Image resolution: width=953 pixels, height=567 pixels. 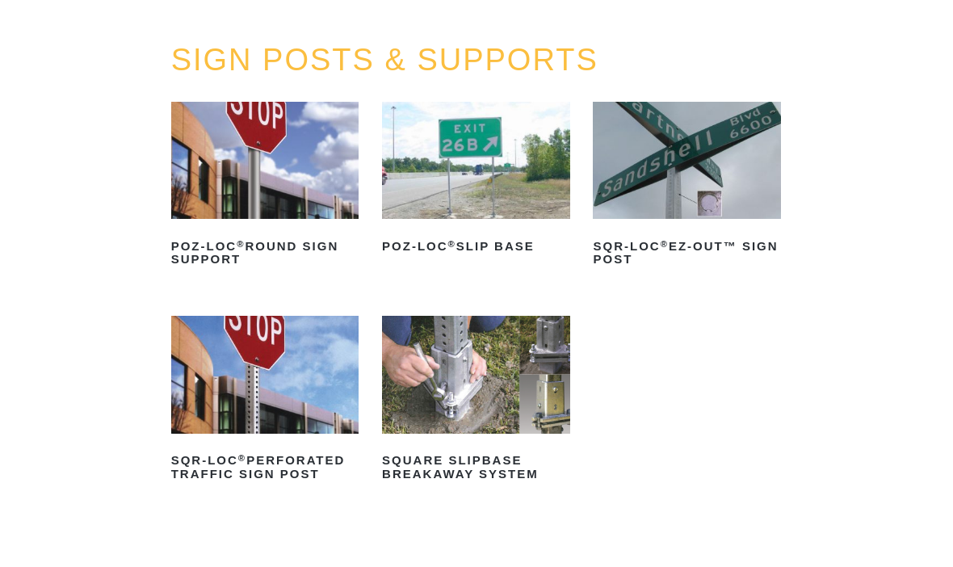 What do you see at coordinates (476, 468) in the screenshot?
I see `h2: Square Slipbase Breakaway System` at bounding box center [476, 468].